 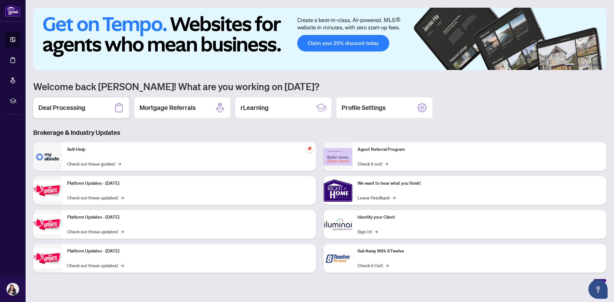 I want to click on h2: Mortgage Referrals, so click(x=168, y=108).